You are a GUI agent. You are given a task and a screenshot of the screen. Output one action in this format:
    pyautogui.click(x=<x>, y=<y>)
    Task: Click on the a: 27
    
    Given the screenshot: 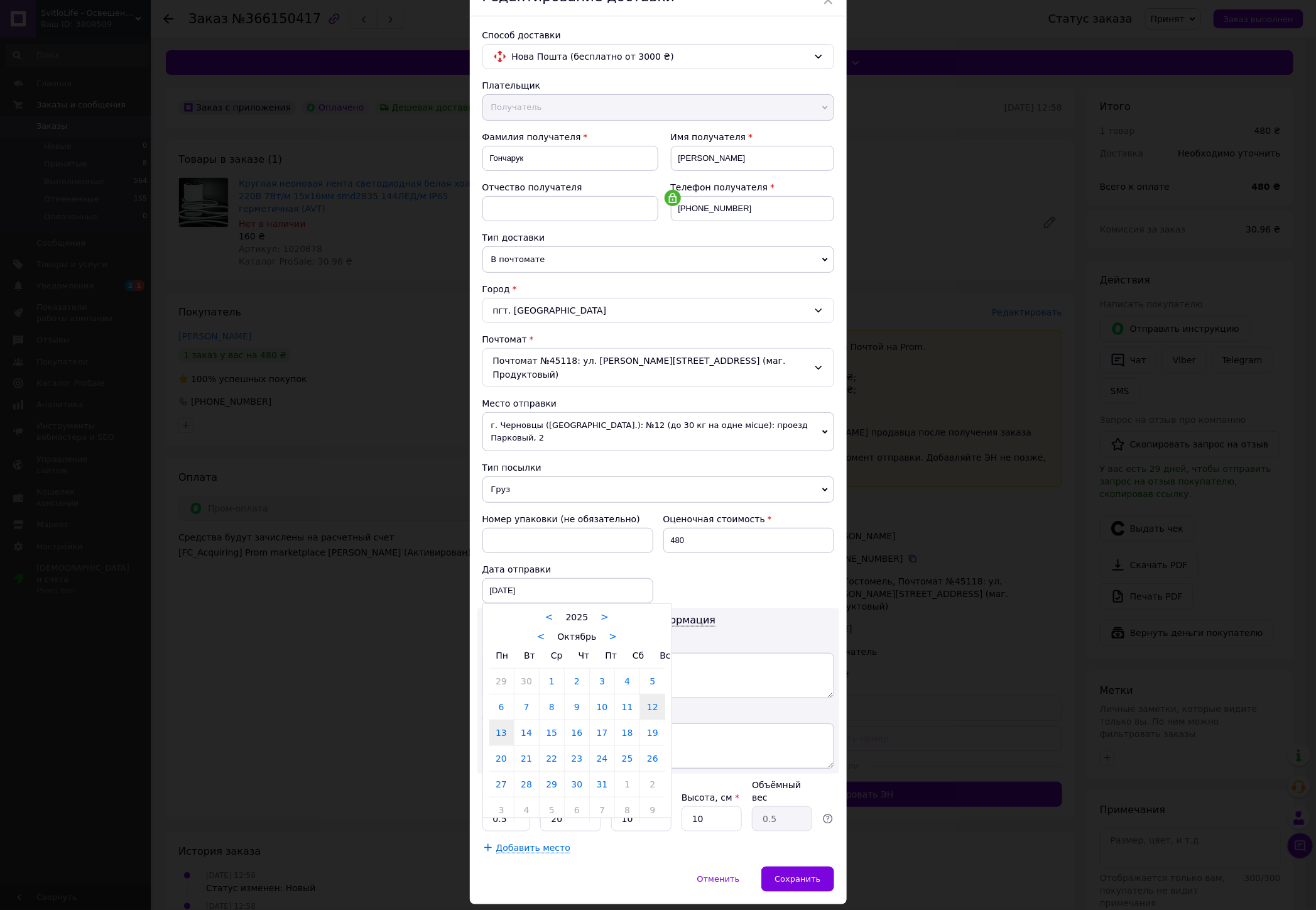 What is the action you would take?
    pyautogui.click(x=501, y=784)
    